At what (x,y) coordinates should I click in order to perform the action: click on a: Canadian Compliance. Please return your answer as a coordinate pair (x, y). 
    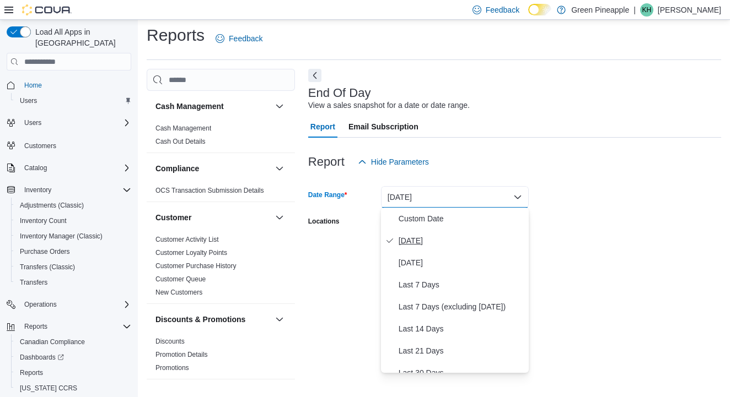
    Looking at the image, I should click on (52, 342).